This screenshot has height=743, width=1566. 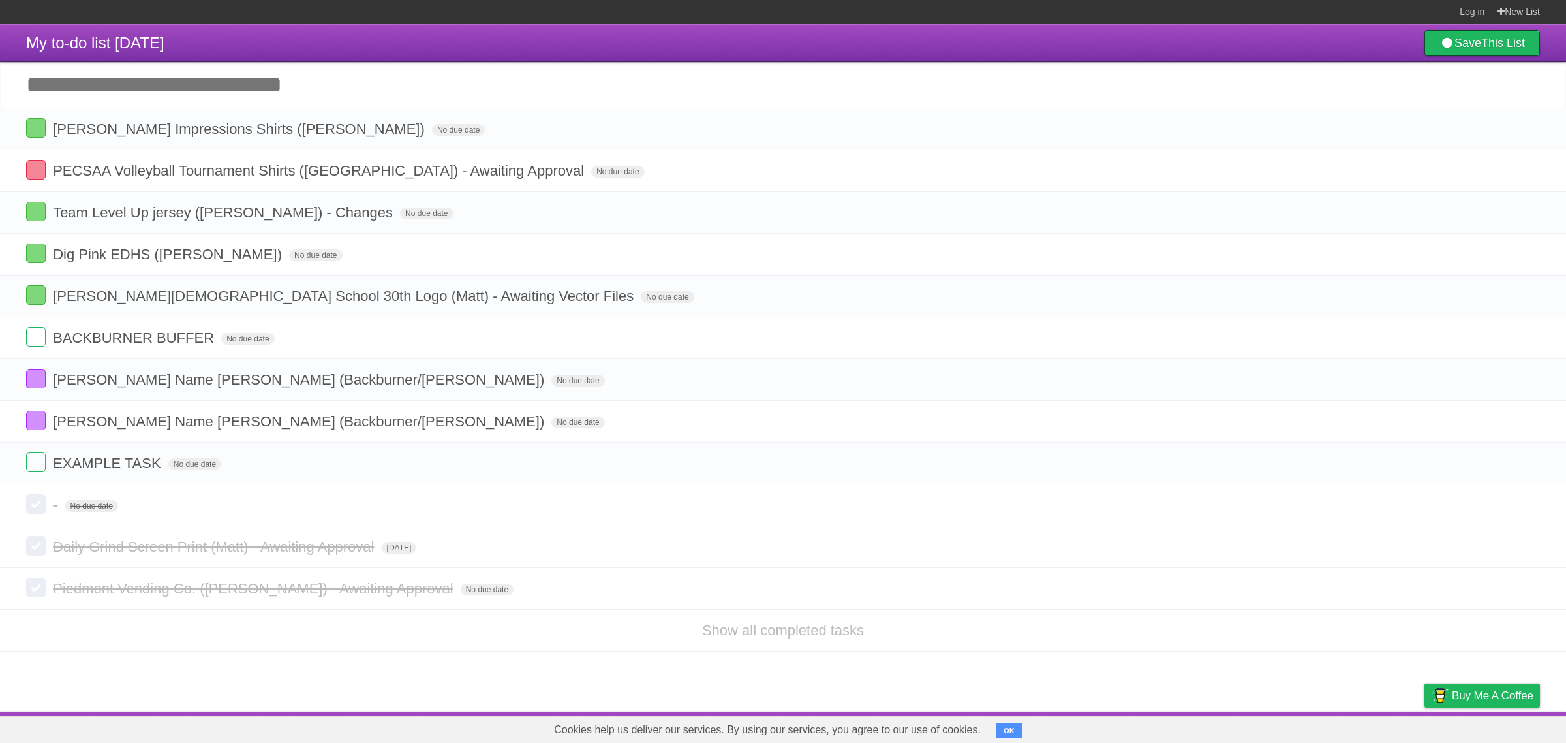 What do you see at coordinates (1320, 727) in the screenshot?
I see `a: Developers` at bounding box center [1320, 727].